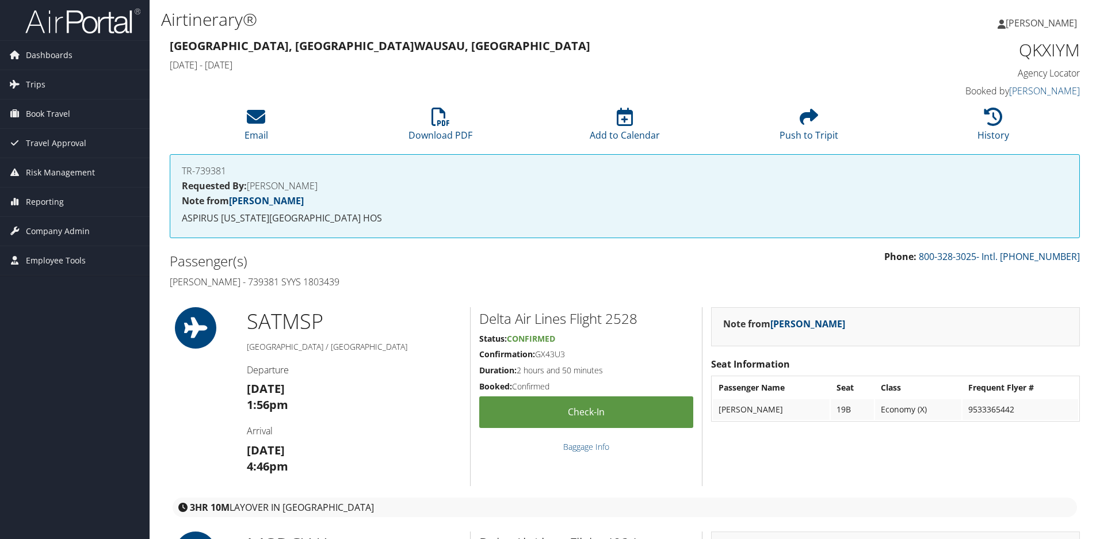 Image resolution: width=1100 pixels, height=539 pixels. Describe the element at coordinates (771, 388) in the screenshot. I see `th: Passenger Name` at that location.